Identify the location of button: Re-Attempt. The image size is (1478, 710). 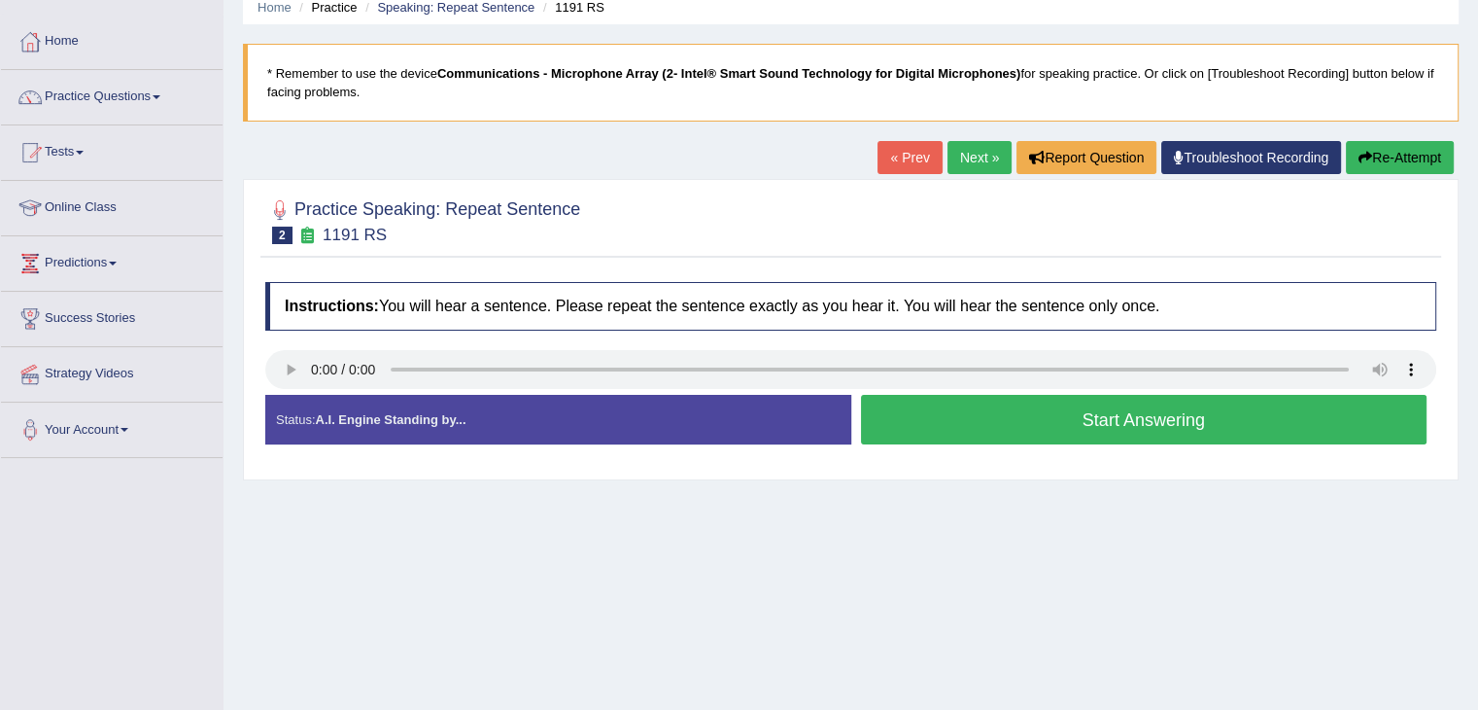
(1400, 157).